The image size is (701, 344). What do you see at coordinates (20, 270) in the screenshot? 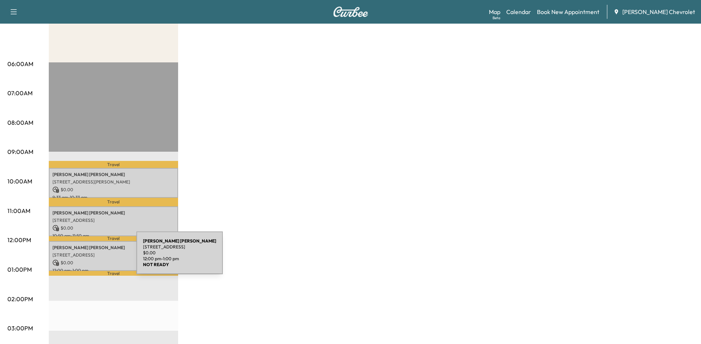
I see `p: 01:00PM` at bounding box center [20, 270].